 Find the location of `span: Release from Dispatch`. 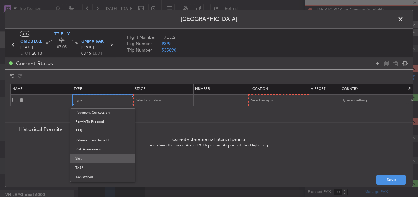

span: Release from Dispatch is located at coordinates (103, 141).